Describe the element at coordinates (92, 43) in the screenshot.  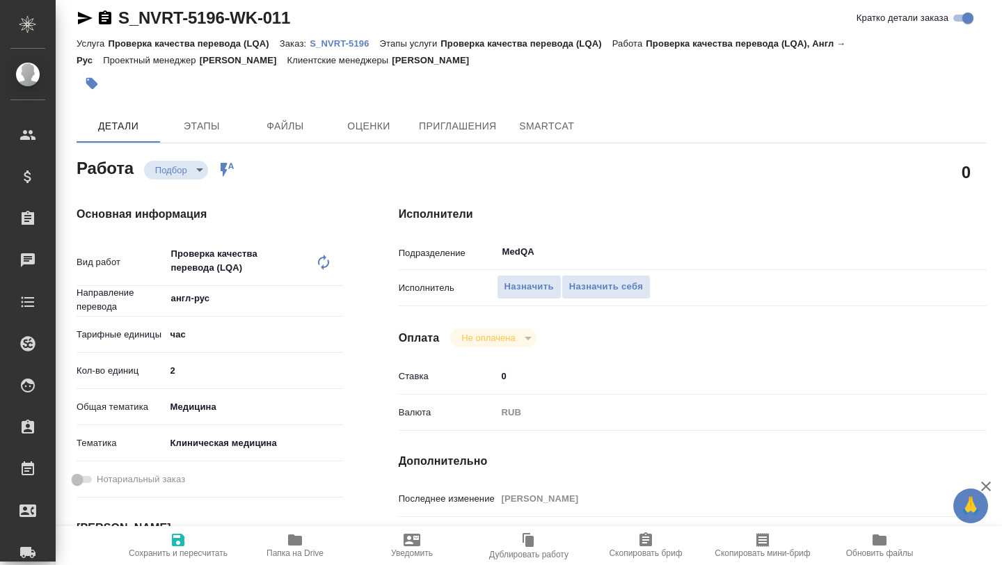
I see `p: Услуга` at that location.